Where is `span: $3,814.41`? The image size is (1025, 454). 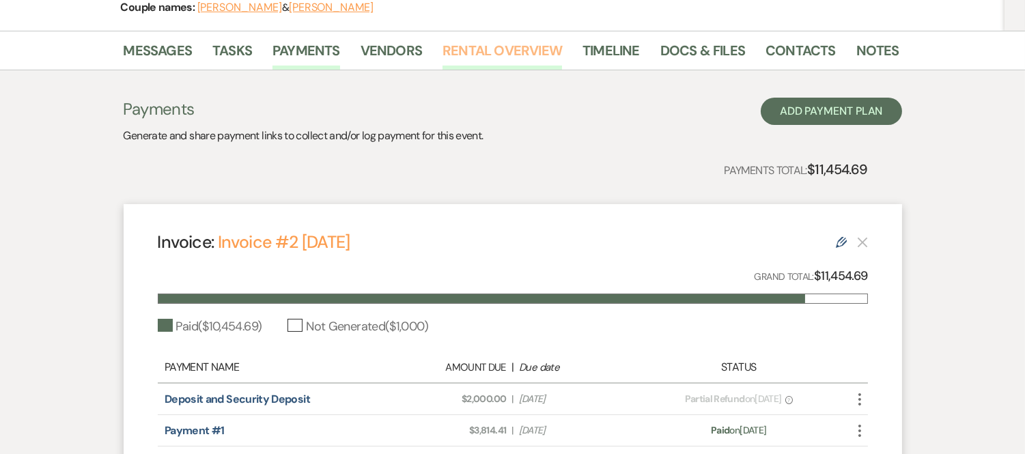
span: $3,814.41 is located at coordinates (443, 430).